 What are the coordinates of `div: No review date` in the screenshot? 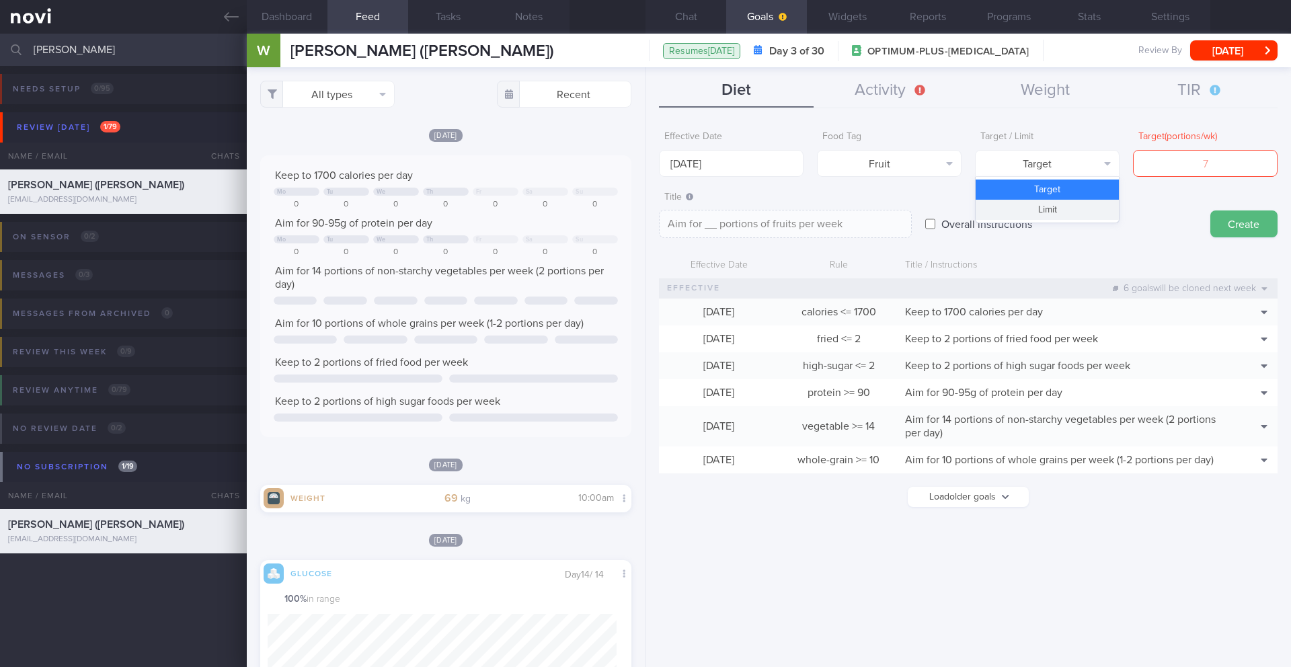 It's located at (69, 428).